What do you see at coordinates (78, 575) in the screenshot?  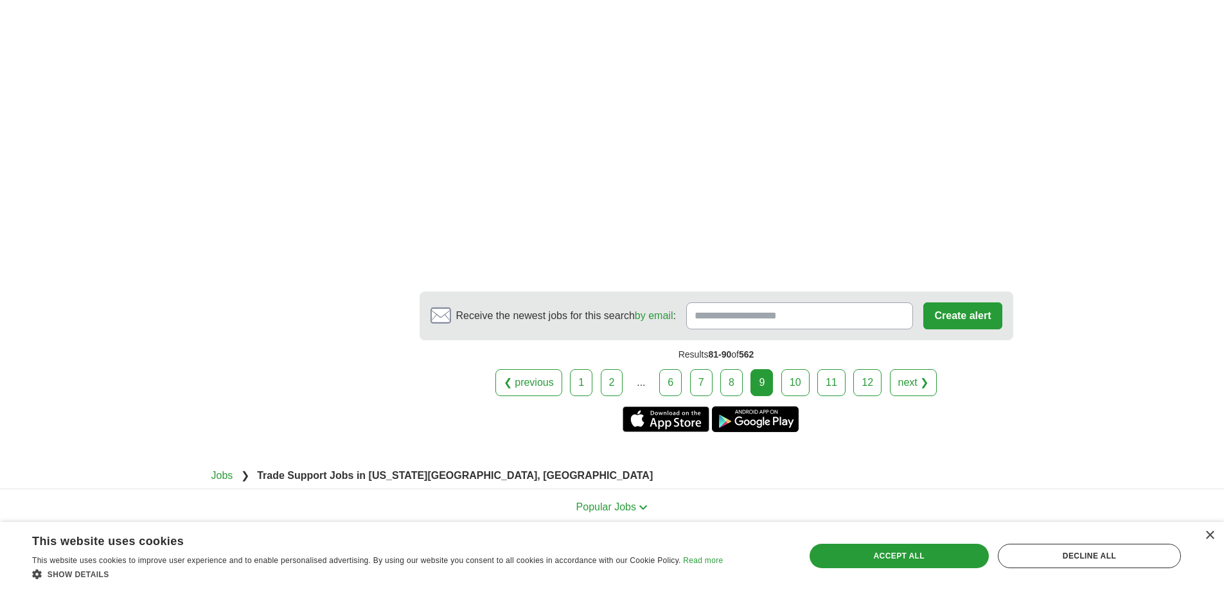 I see `span: Show details` at bounding box center [78, 575].